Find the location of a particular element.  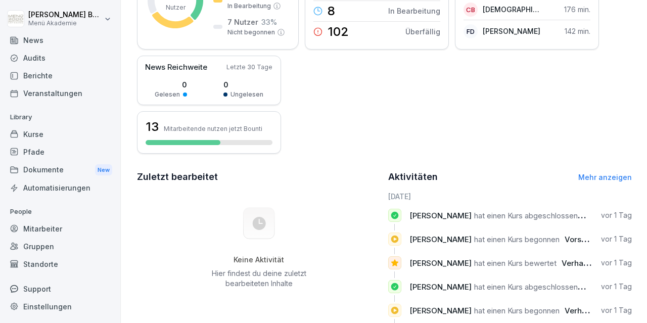

div: Pfade is located at coordinates (60, 152).